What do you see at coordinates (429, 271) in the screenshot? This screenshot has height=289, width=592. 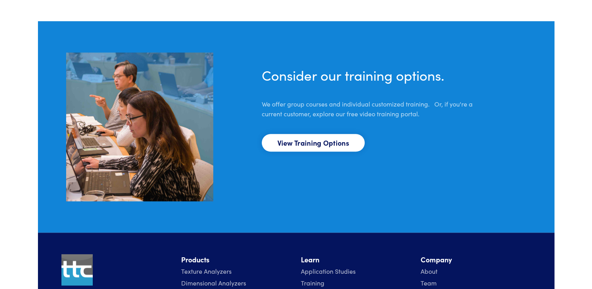 I see `a: About` at bounding box center [429, 271].